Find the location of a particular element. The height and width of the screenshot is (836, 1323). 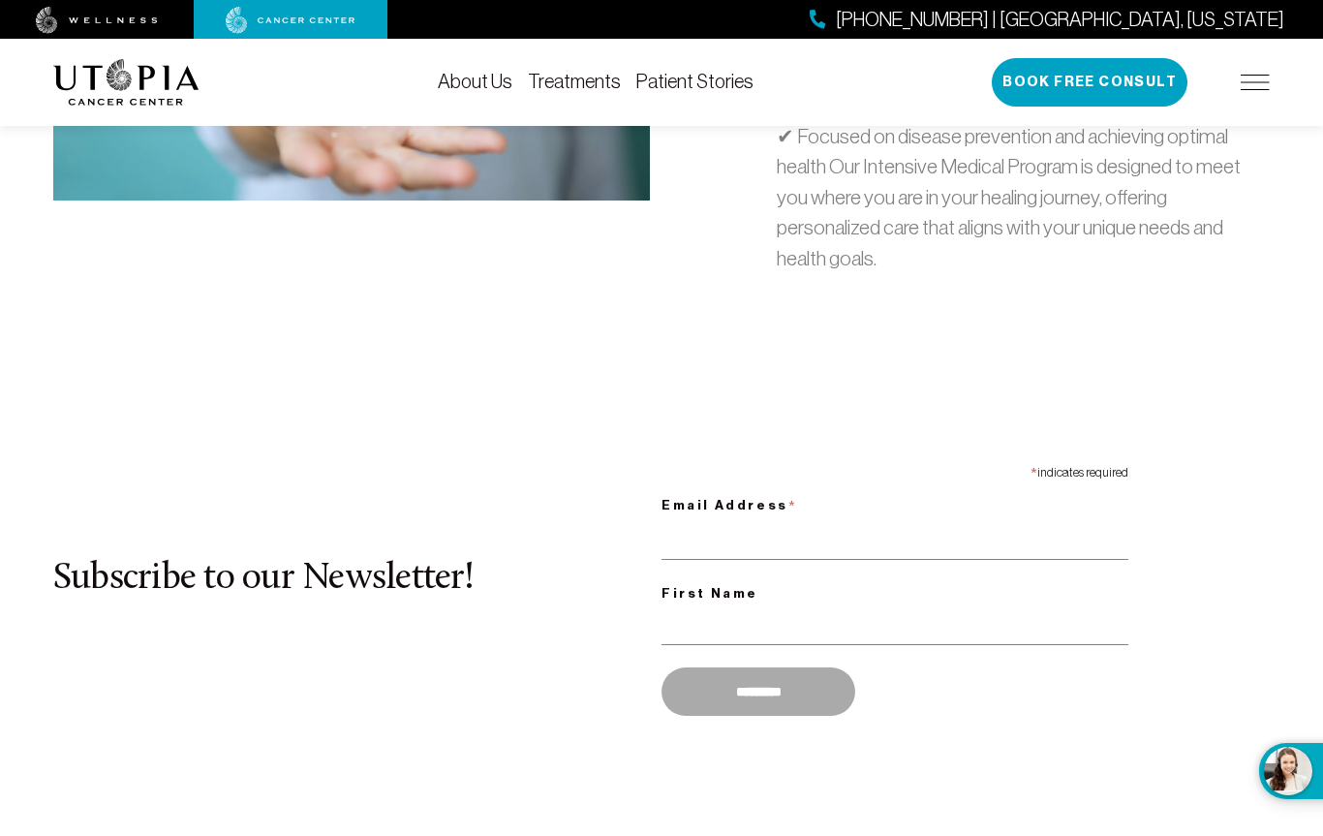

img: cancer center is located at coordinates (290, 20).